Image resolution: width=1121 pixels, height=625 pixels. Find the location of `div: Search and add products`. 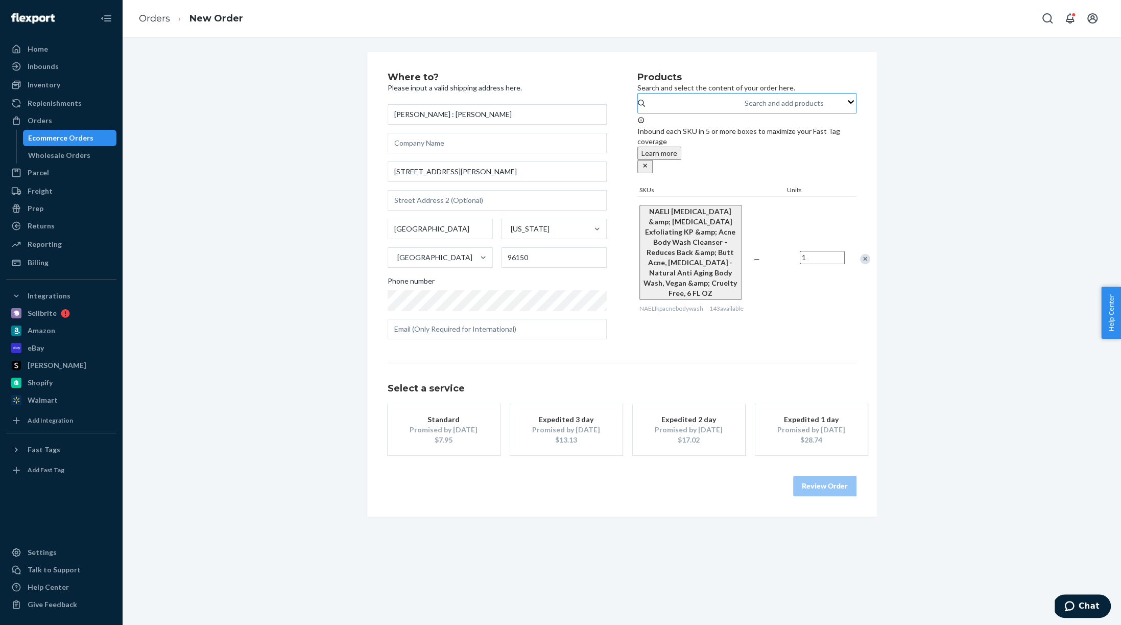

div: Search and add products is located at coordinates (784, 103).